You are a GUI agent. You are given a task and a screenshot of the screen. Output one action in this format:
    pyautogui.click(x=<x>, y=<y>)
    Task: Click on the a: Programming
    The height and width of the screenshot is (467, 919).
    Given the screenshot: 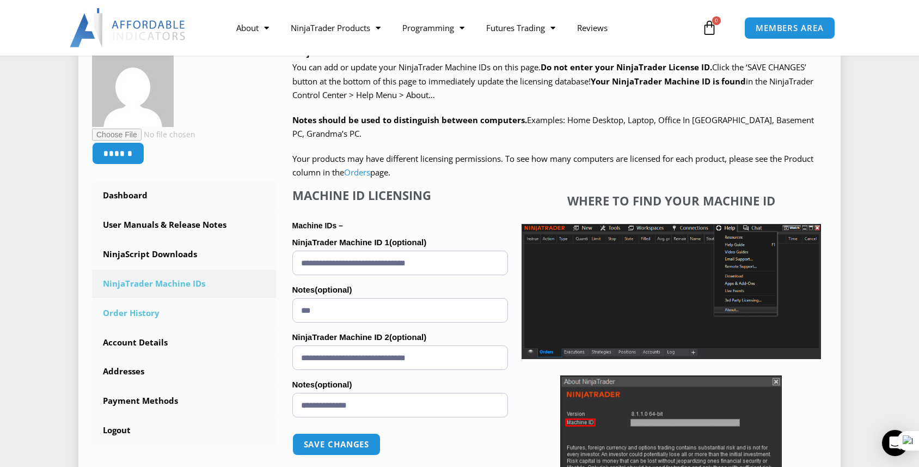 What is the action you would take?
    pyautogui.click(x=433, y=28)
    